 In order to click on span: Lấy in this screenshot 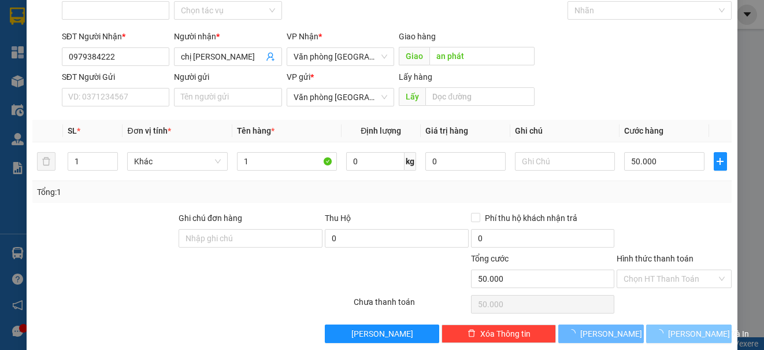, I will do `click(412, 97)`.